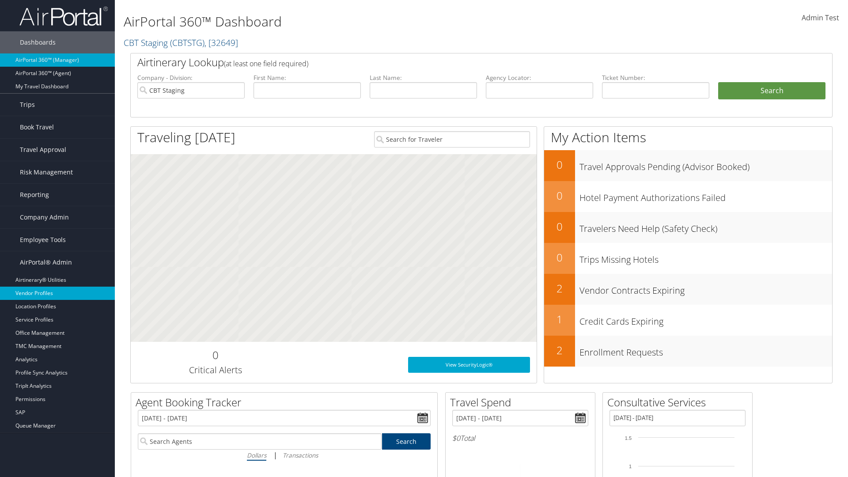  I want to click on h2: Travel Spend, so click(523, 403).